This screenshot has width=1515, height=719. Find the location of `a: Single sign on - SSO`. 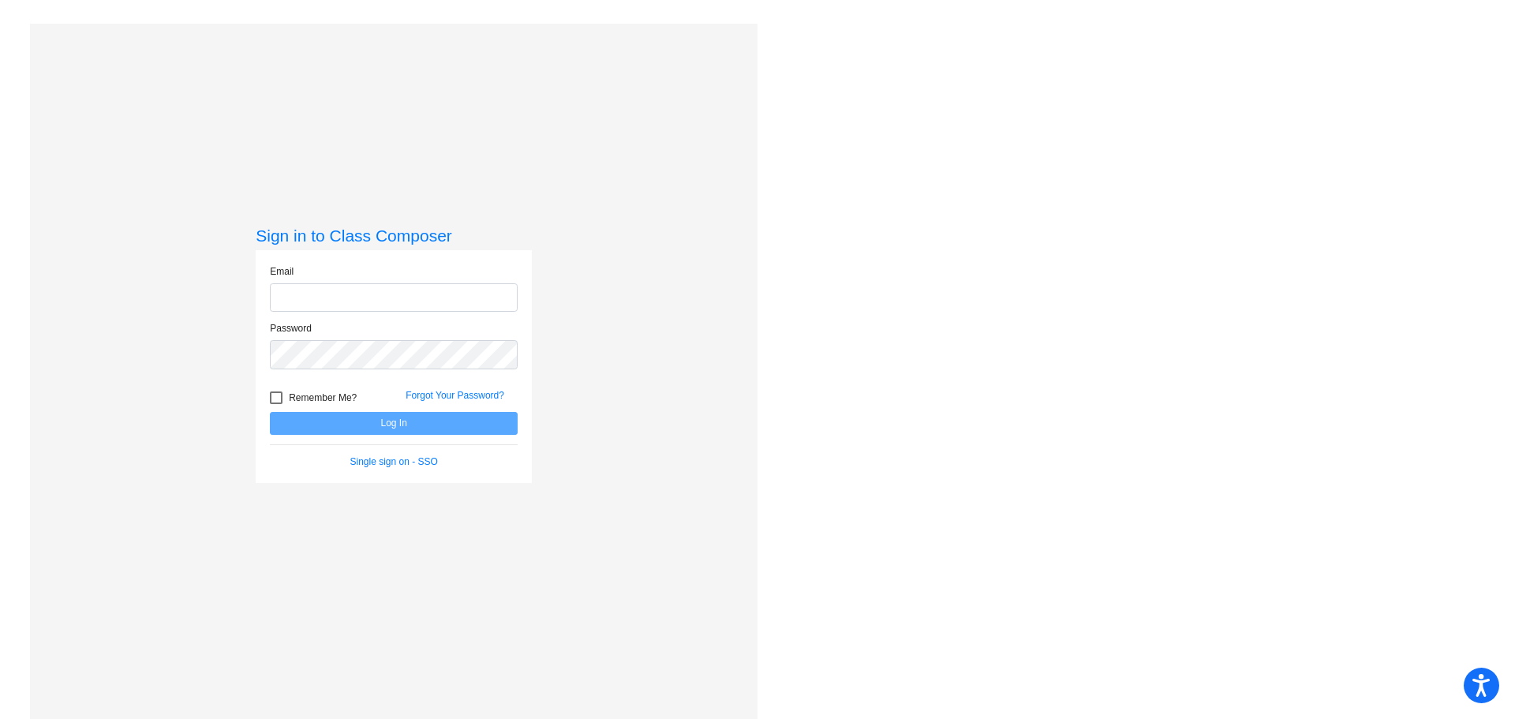

a: Single sign on - SSO is located at coordinates (394, 462).